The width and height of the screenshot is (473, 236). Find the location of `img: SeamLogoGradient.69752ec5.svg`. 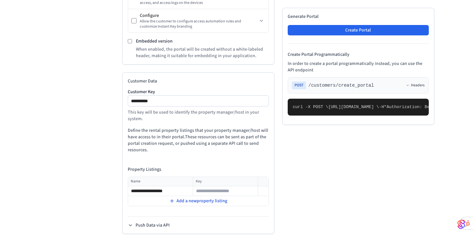

img: SeamLogoGradient.69752ec5.svg is located at coordinates (461, 224).